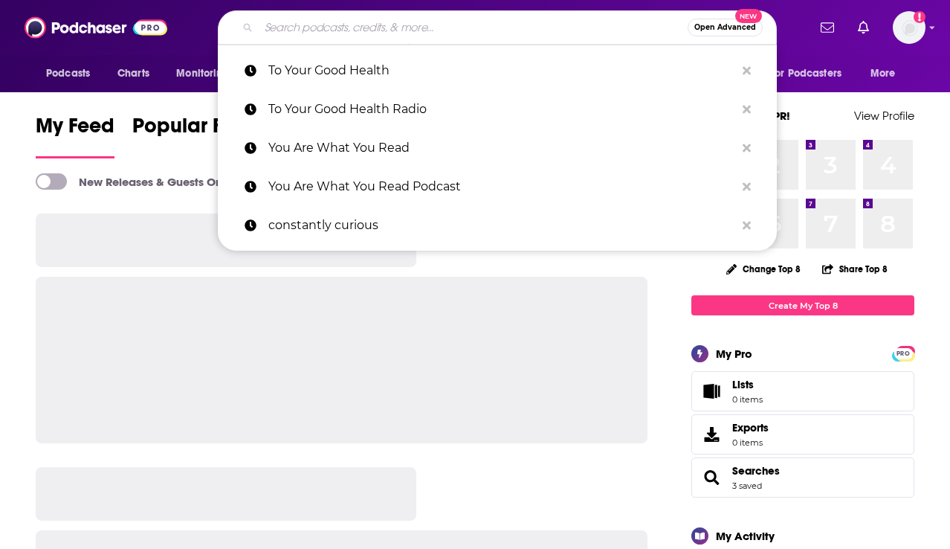  What do you see at coordinates (497, 109) in the screenshot?
I see `a: To Your Good Health Radio` at bounding box center [497, 109].